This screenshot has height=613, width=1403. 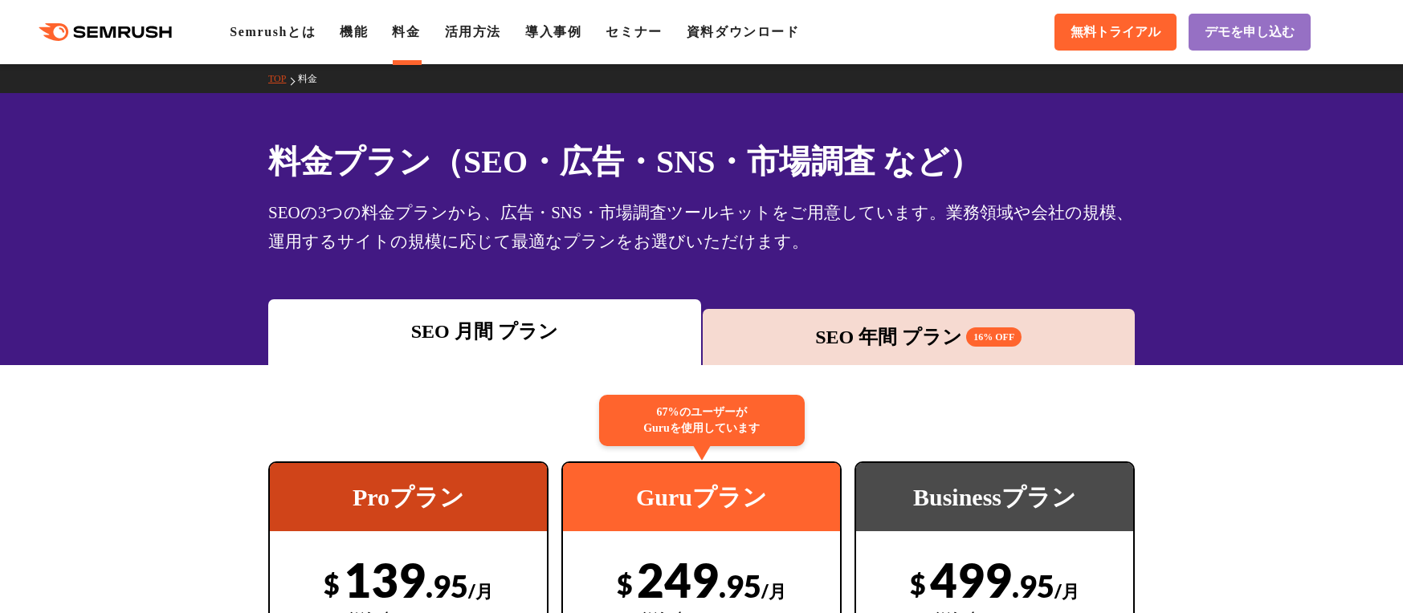 What do you see at coordinates (1249, 32) in the screenshot?
I see `a: デモを申し込む` at bounding box center [1249, 32].